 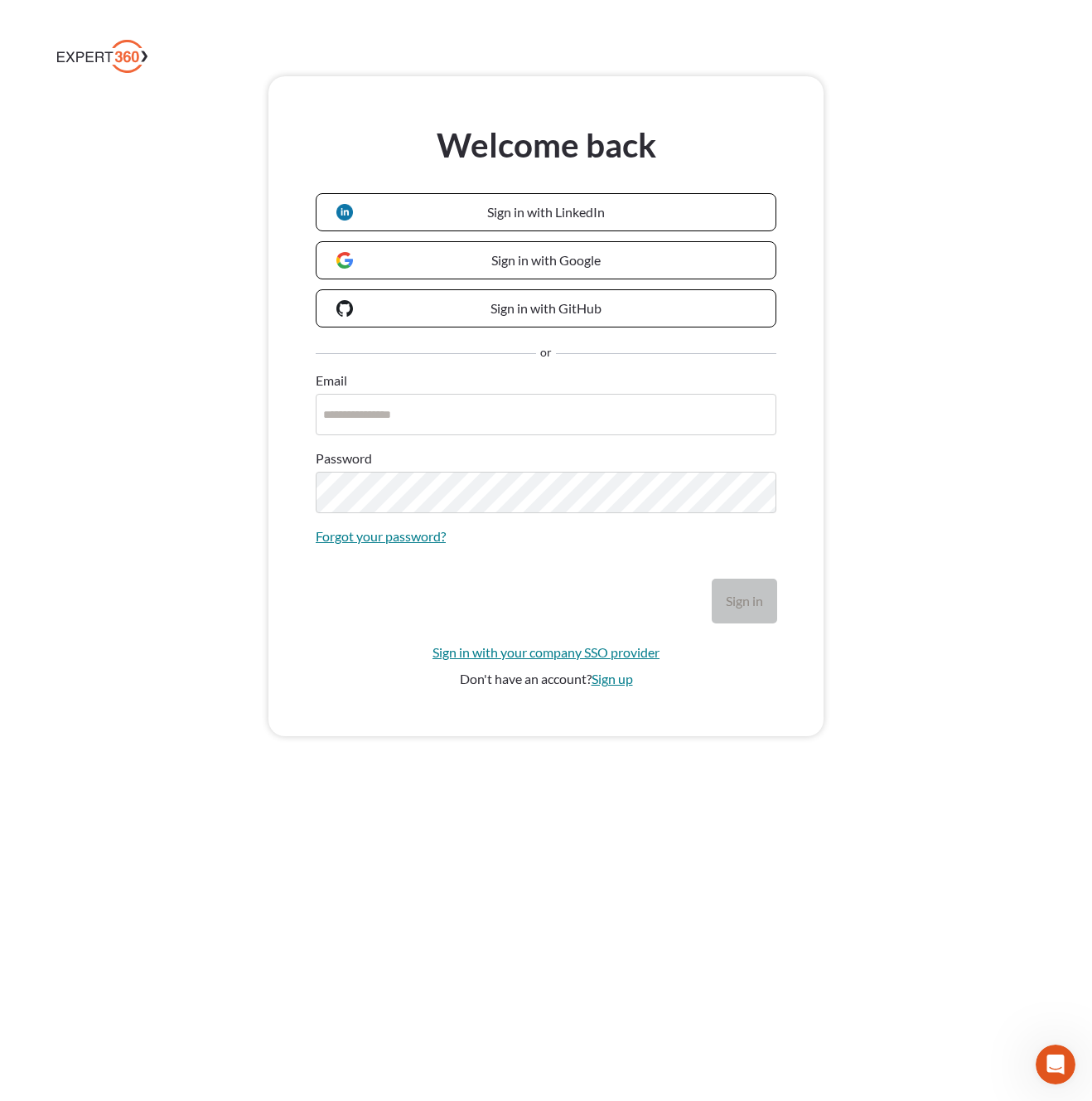 What do you see at coordinates (332, 380) in the screenshot?
I see `label: Email` at bounding box center [332, 380].